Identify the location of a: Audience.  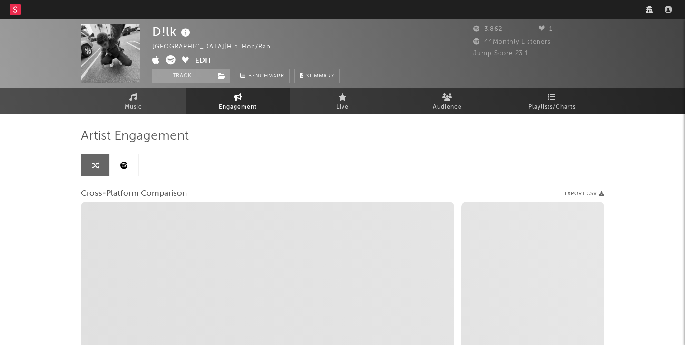
(447, 101).